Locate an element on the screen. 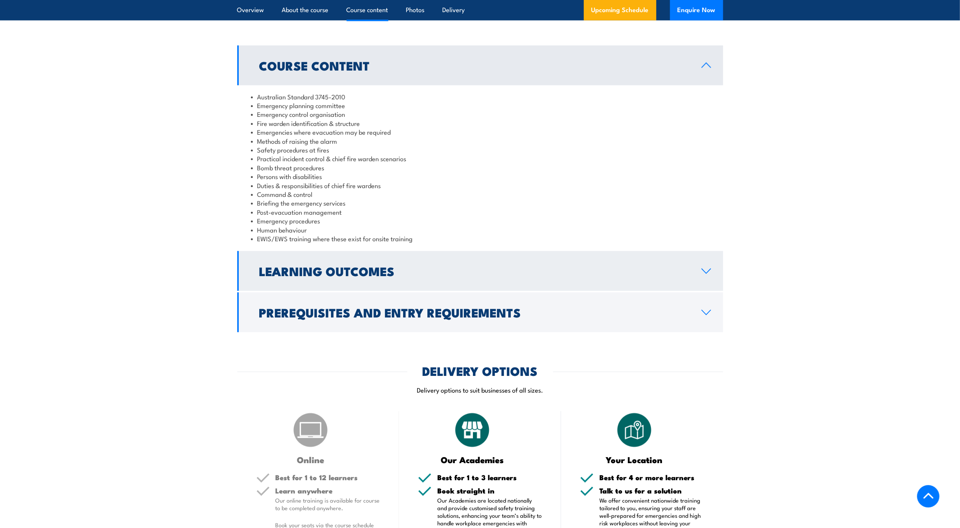 The image size is (960, 528). li: Practical incident control & chief fire warden scenarios is located at coordinates (480, 158).